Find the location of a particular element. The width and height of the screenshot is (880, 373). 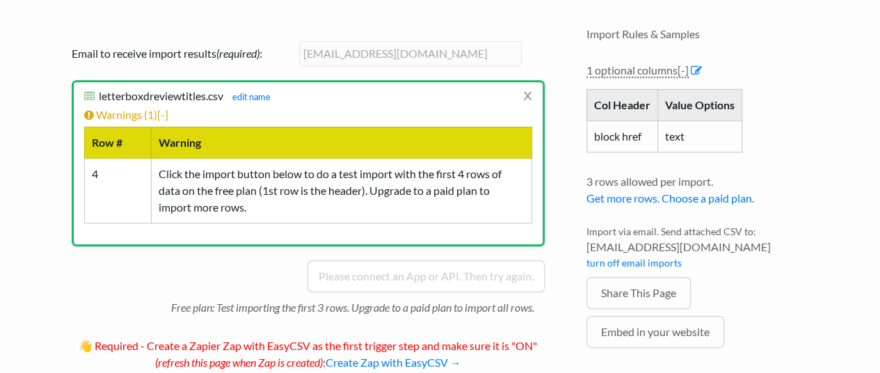

li: 3 rows allowed per import. is located at coordinates (705, 193).